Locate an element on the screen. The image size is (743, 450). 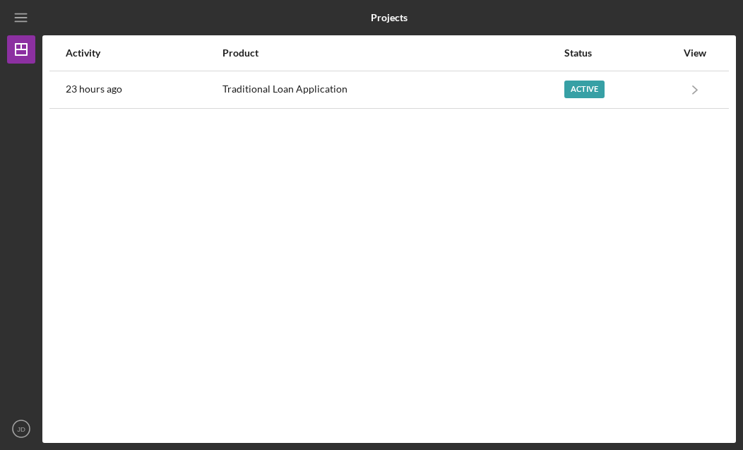
div: Active is located at coordinates (584, 89).